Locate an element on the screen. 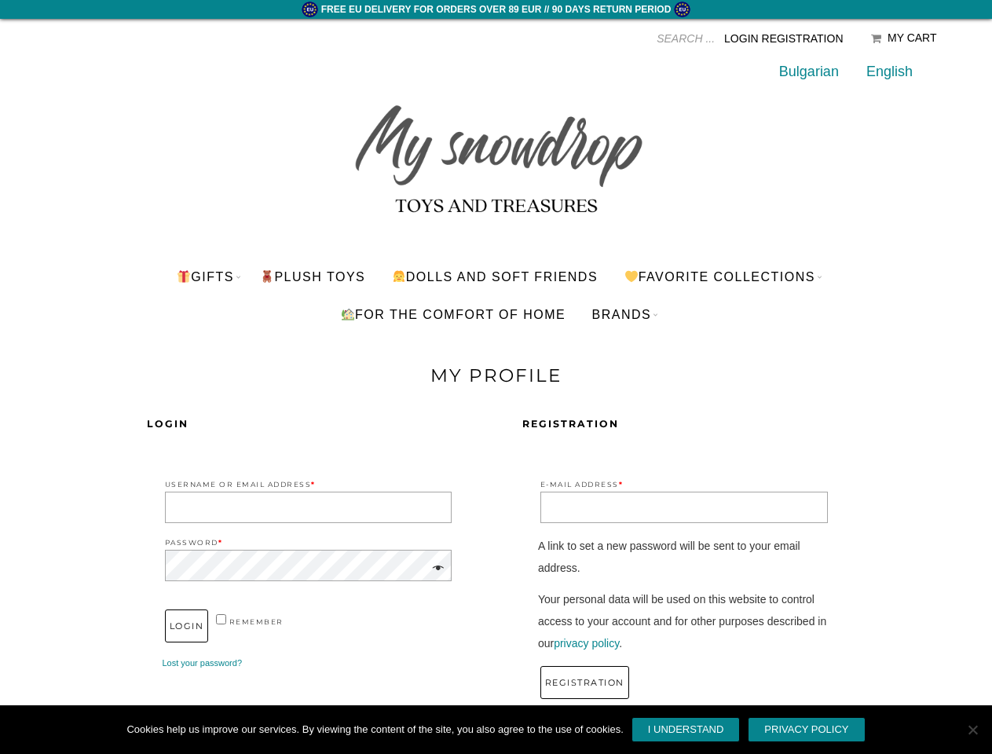  a: Разбрах is located at coordinates (686, 730).